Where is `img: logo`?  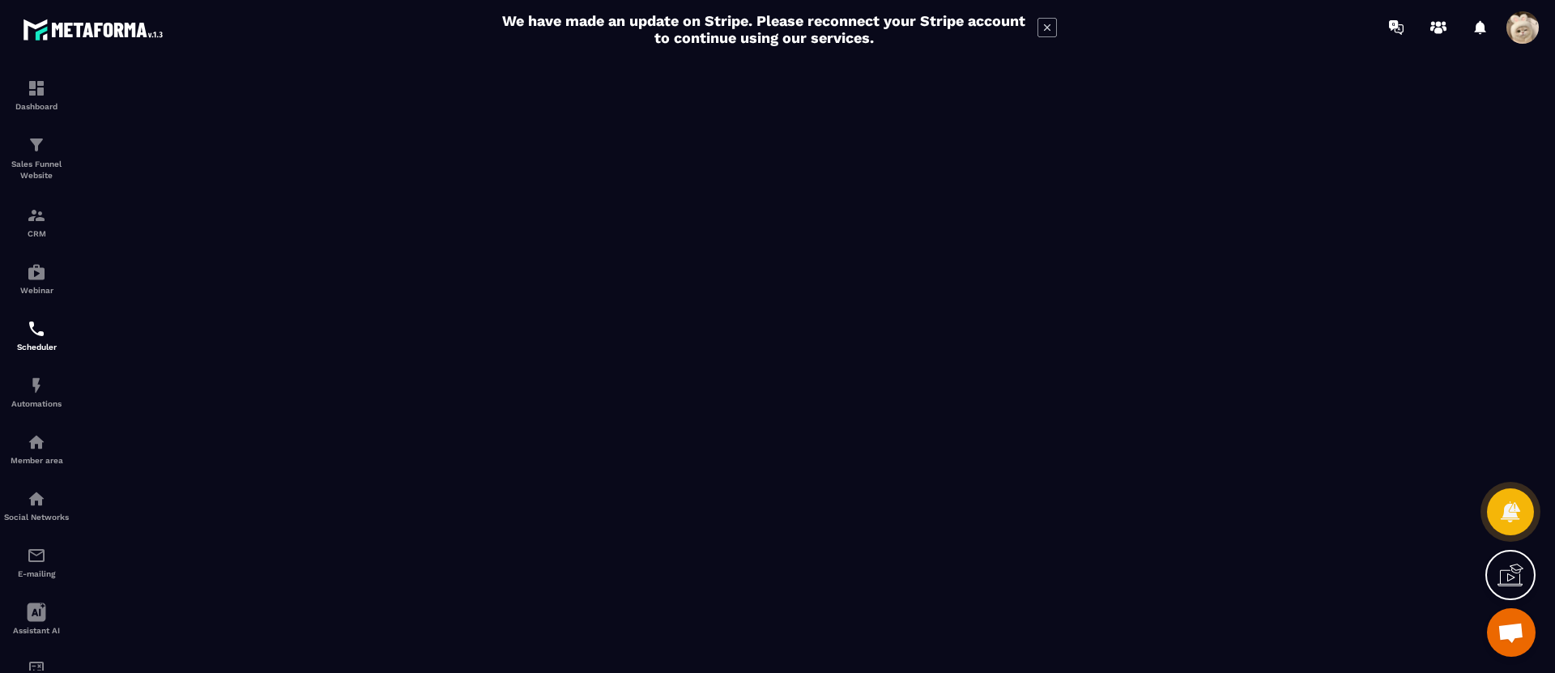
img: logo is located at coordinates (96, 29).